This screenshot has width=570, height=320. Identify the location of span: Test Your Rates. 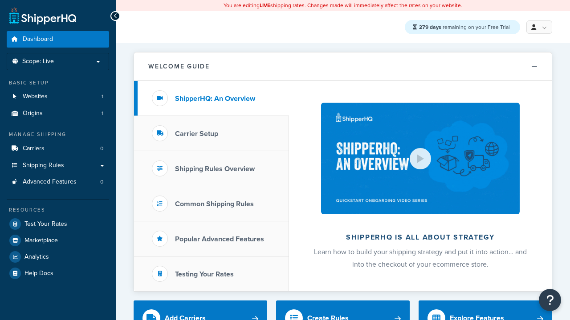
(46, 224).